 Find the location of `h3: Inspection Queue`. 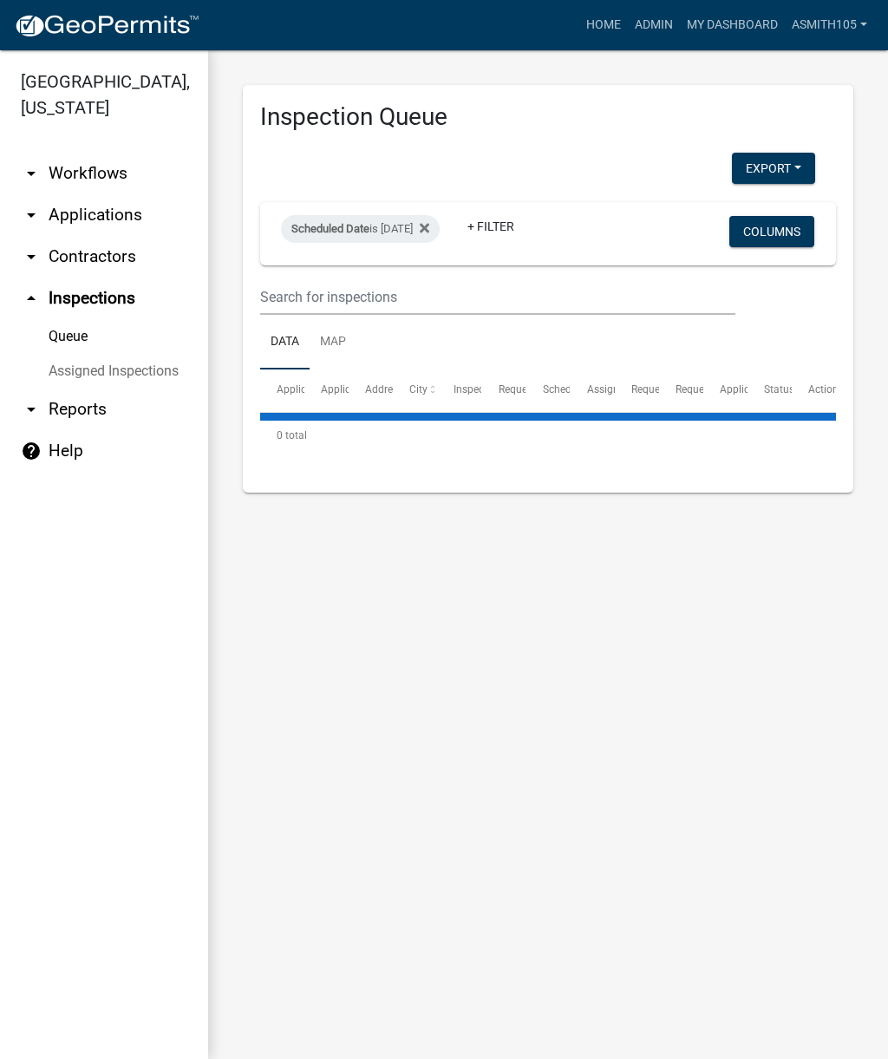

h3: Inspection Queue is located at coordinates (548, 117).